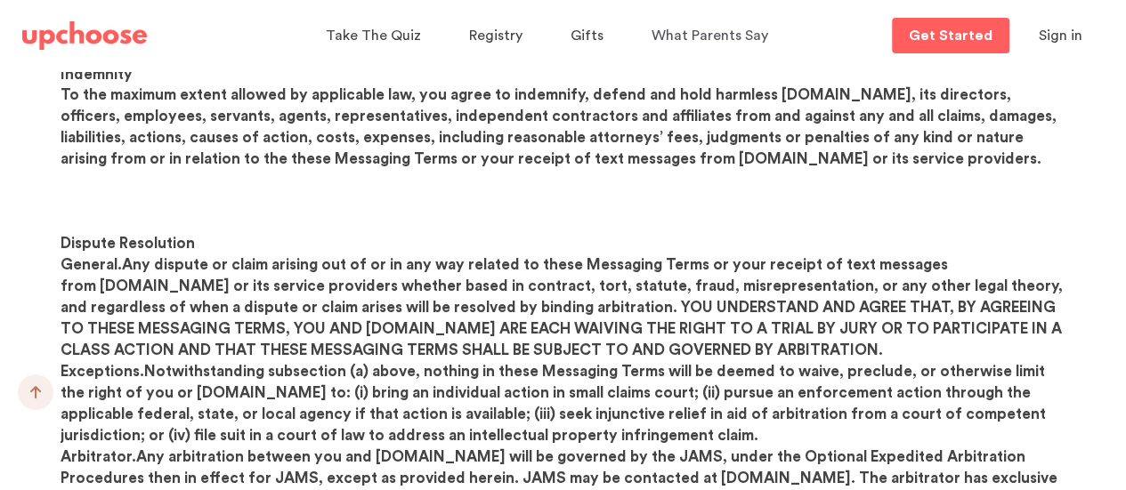  I want to click on a: Gifts, so click(589, 36).